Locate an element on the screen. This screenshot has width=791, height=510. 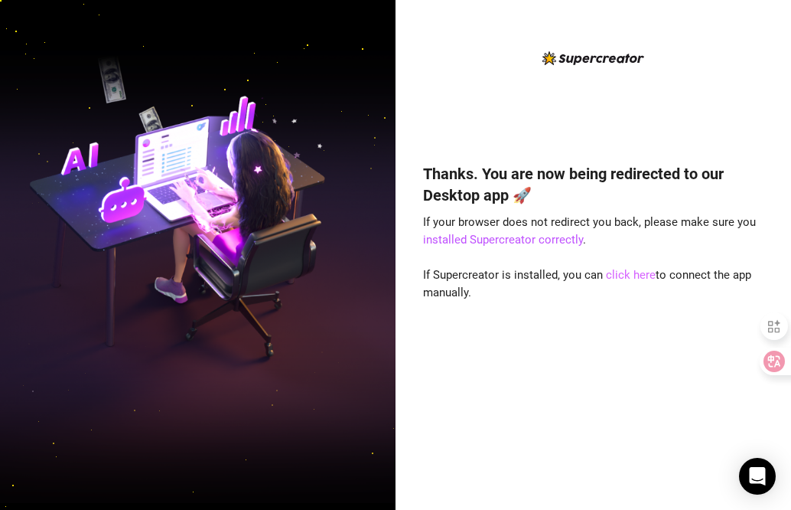
a: click here is located at coordinates (630, 275).